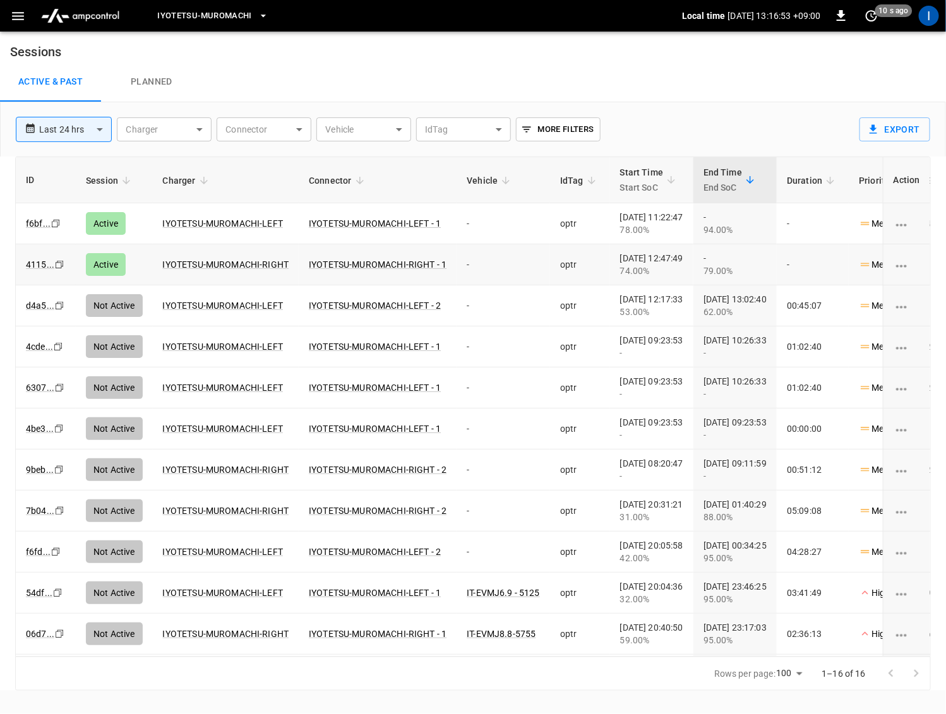 The image size is (946, 714). I want to click on td: 00:45:07, so click(813, 306).